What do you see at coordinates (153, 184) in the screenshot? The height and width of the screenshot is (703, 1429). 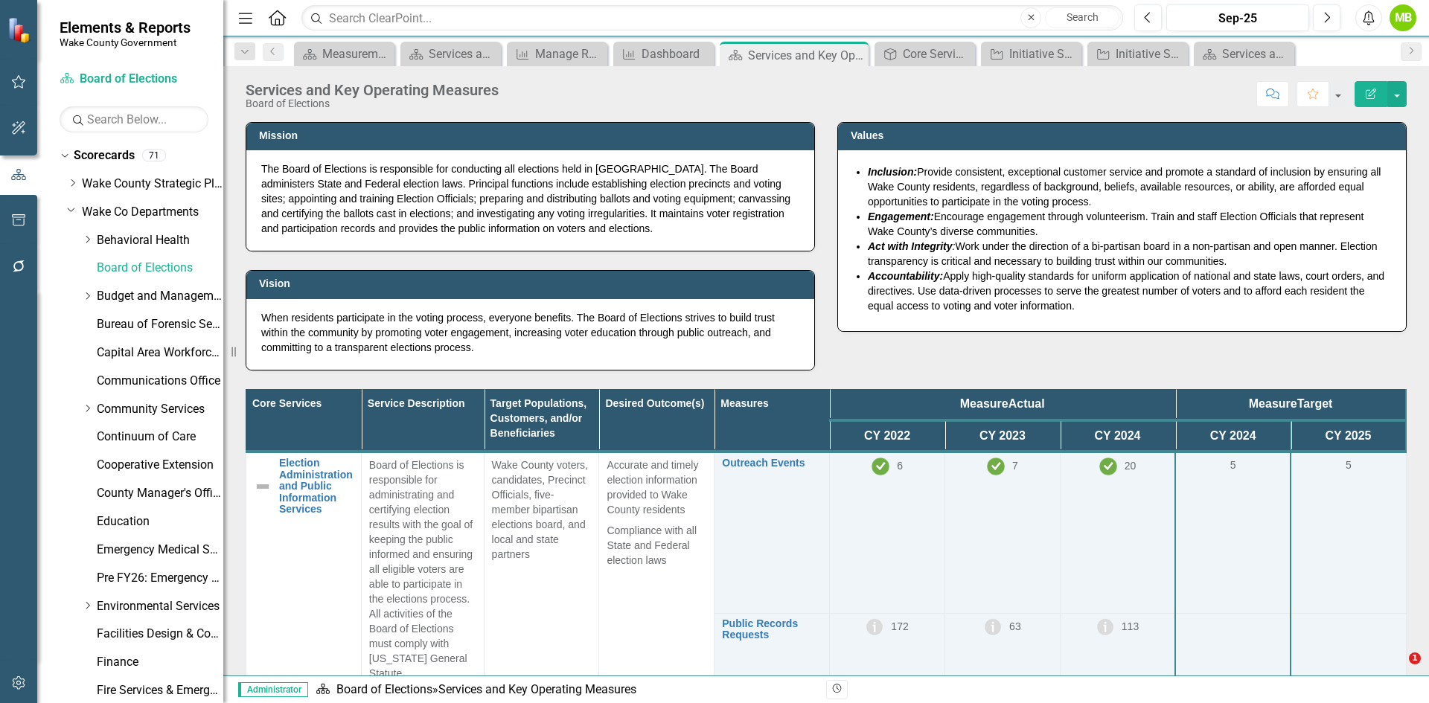 I see `a: Wake County Strategic Plan` at bounding box center [153, 184].